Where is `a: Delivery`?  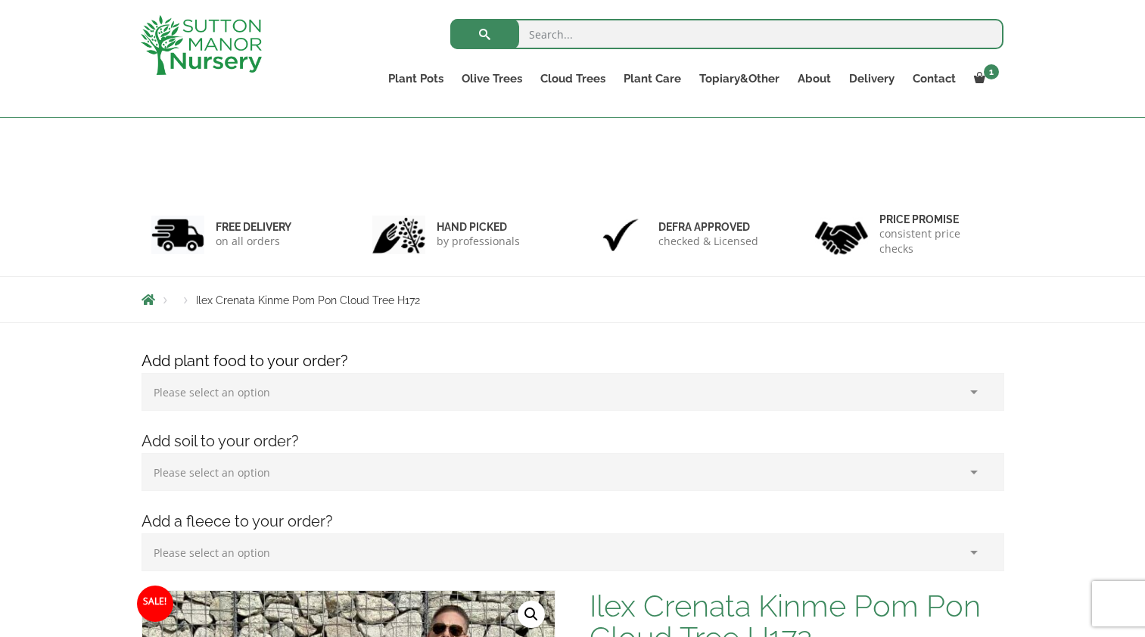 a: Delivery is located at coordinates (872, 79).